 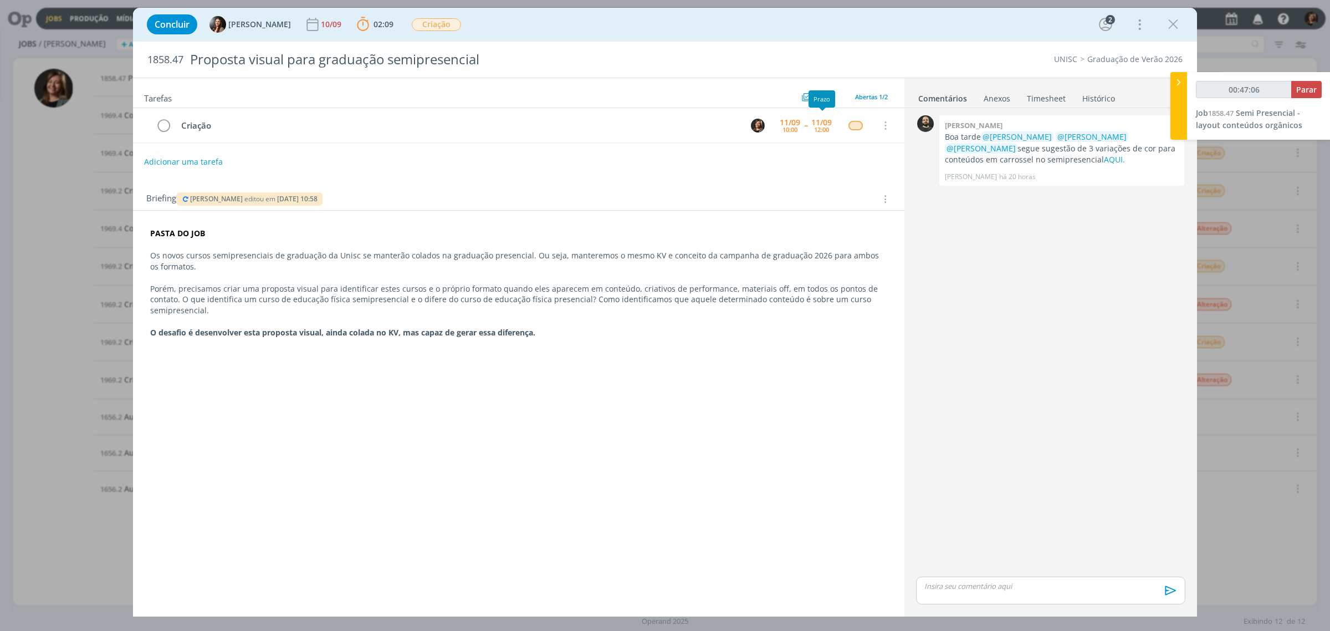 I want to click on button: L, so click(x=758, y=125).